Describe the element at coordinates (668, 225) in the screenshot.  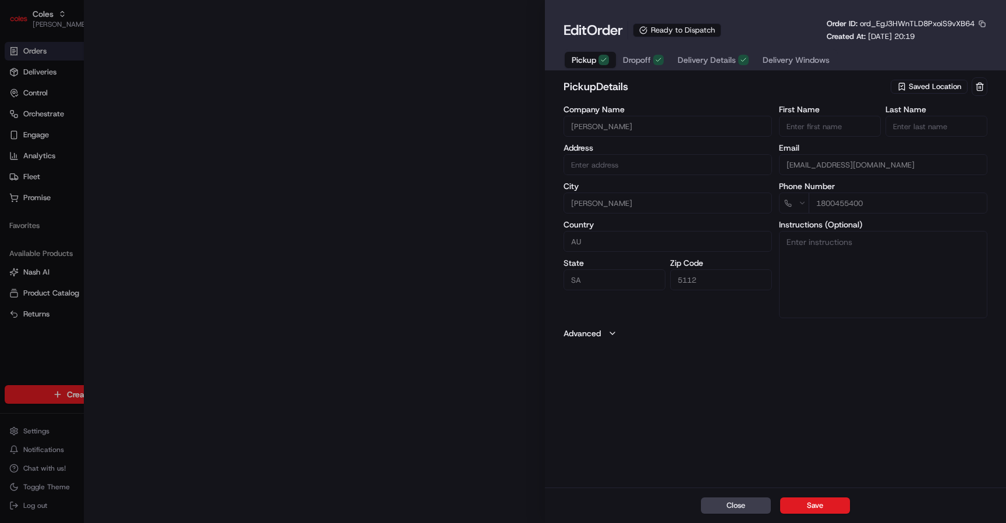
I see `label: Country` at that location.